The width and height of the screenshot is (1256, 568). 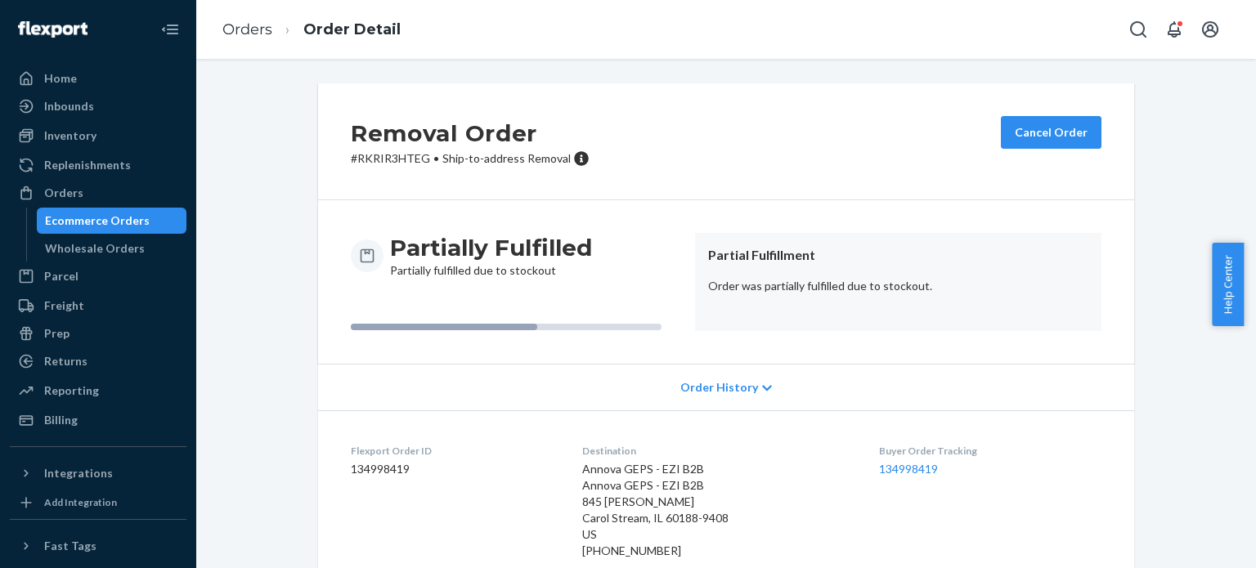 I want to click on div: Home, so click(x=61, y=78).